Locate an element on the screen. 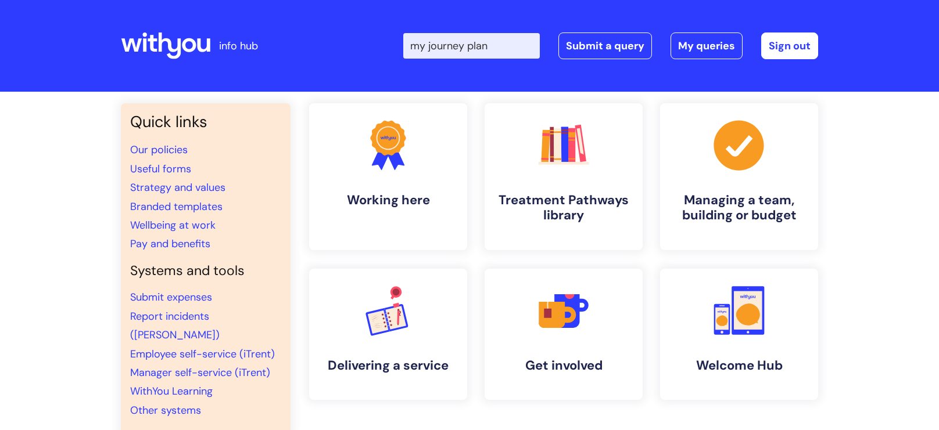  input: Search is located at coordinates (471, 46).